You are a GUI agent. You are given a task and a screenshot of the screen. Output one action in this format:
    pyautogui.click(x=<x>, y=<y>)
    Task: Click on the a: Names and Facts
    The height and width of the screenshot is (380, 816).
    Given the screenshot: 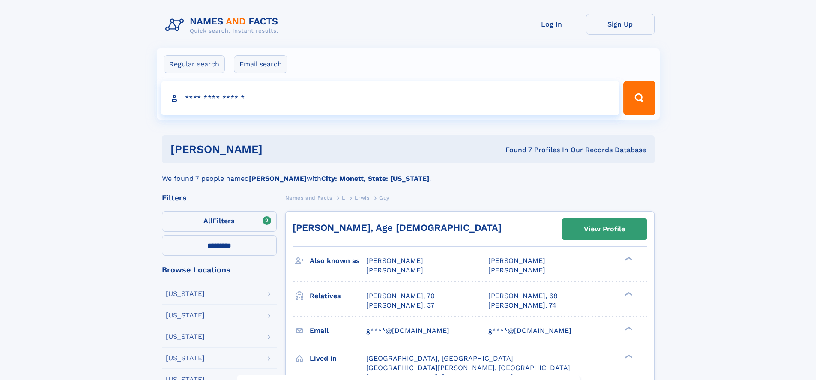 What is the action you would take?
    pyautogui.click(x=309, y=197)
    